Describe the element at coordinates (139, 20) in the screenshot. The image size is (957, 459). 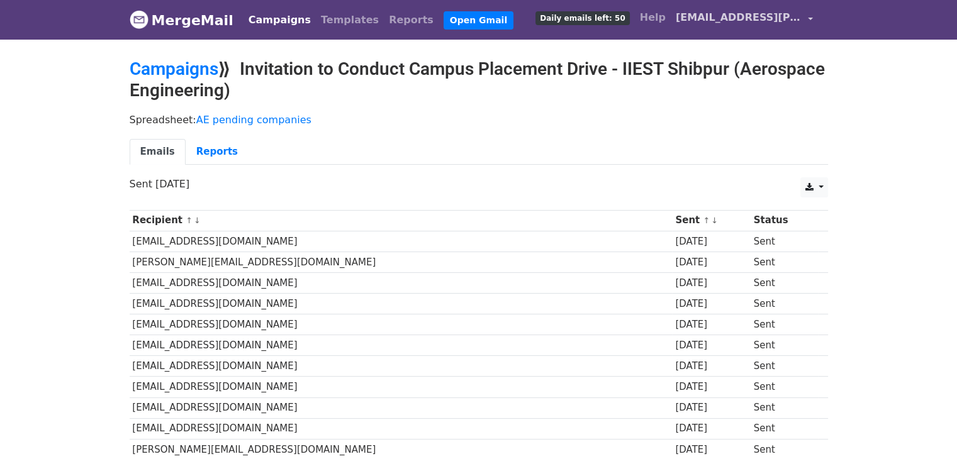
I see `img: MergeMail logo` at that location.